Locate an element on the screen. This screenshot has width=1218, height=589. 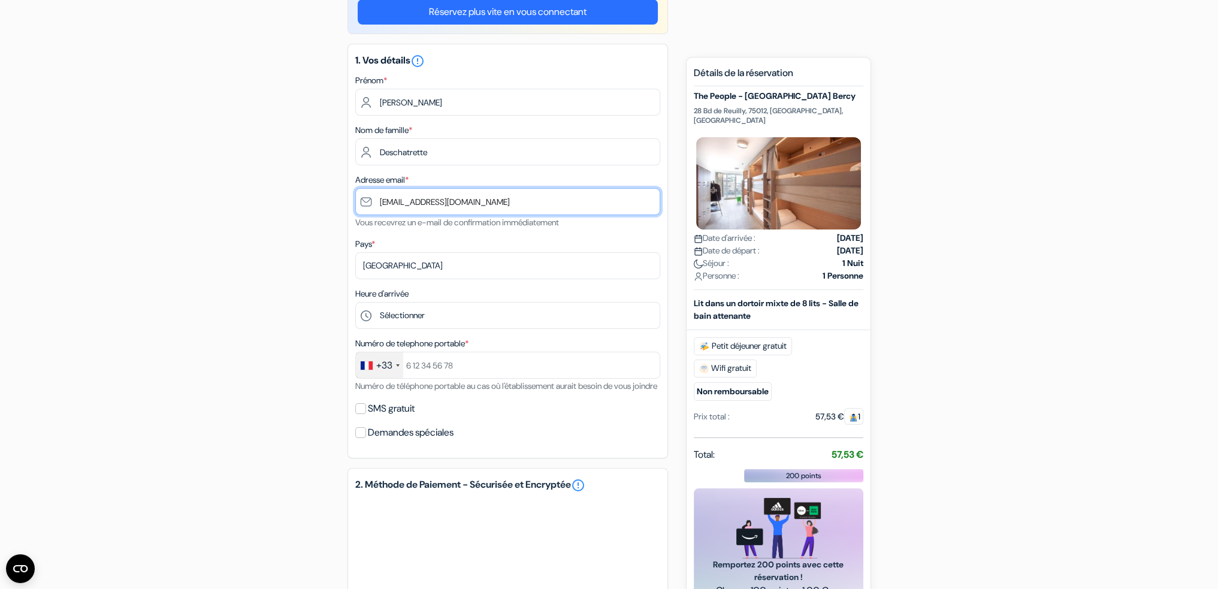
h5: 2. Méthode de Paiement - Sécurisée et Encryptée is located at coordinates (507, 485).